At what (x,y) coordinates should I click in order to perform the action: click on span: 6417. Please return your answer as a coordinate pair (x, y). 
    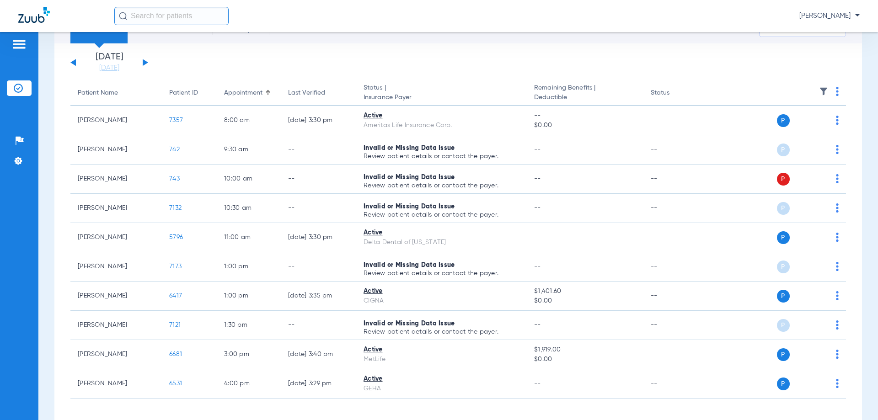
    Looking at the image, I should click on (176, 296).